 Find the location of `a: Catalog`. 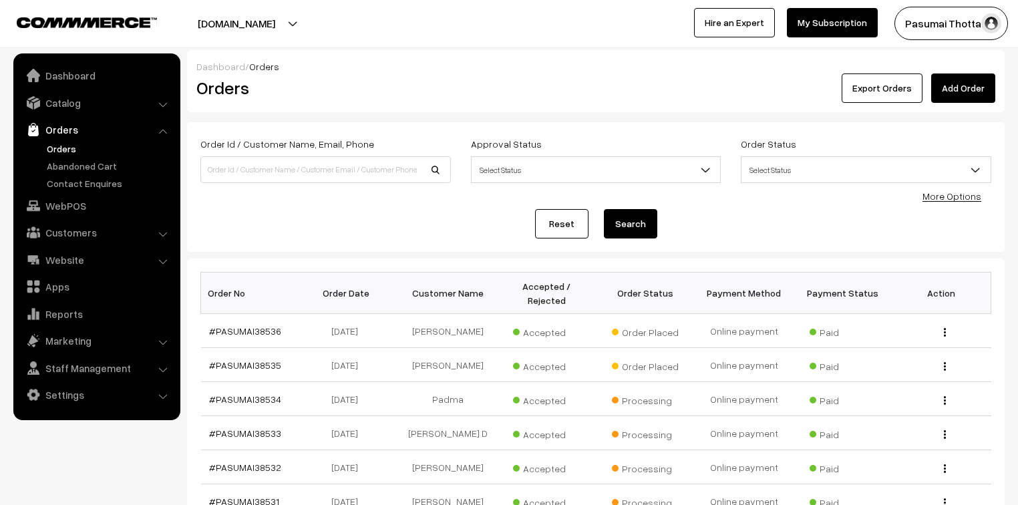

a: Catalog is located at coordinates (96, 103).